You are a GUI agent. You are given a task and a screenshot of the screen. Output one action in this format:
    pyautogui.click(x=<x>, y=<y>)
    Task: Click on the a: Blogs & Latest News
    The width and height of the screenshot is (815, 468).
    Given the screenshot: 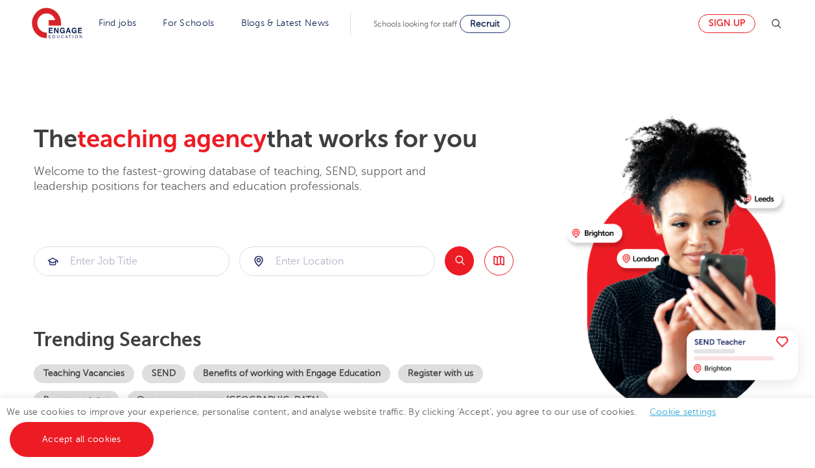 What is the action you would take?
    pyautogui.click(x=285, y=23)
    